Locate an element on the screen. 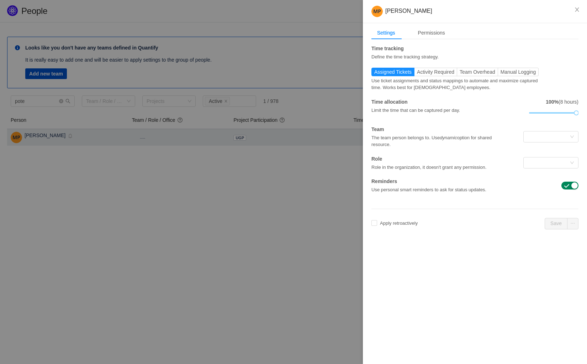 The height and width of the screenshot is (364, 587). strong: Time allocation is located at coordinates (390, 102).